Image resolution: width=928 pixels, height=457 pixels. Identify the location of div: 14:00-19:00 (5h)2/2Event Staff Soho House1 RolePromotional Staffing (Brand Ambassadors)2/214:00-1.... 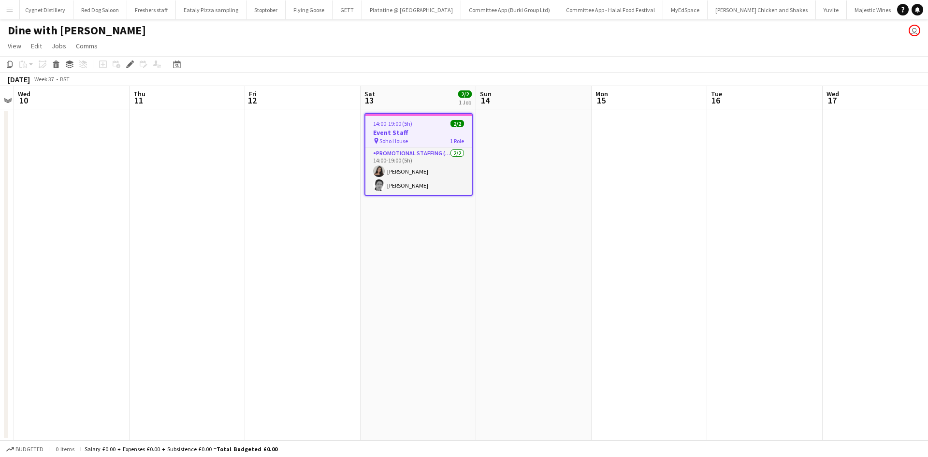
(419, 154).